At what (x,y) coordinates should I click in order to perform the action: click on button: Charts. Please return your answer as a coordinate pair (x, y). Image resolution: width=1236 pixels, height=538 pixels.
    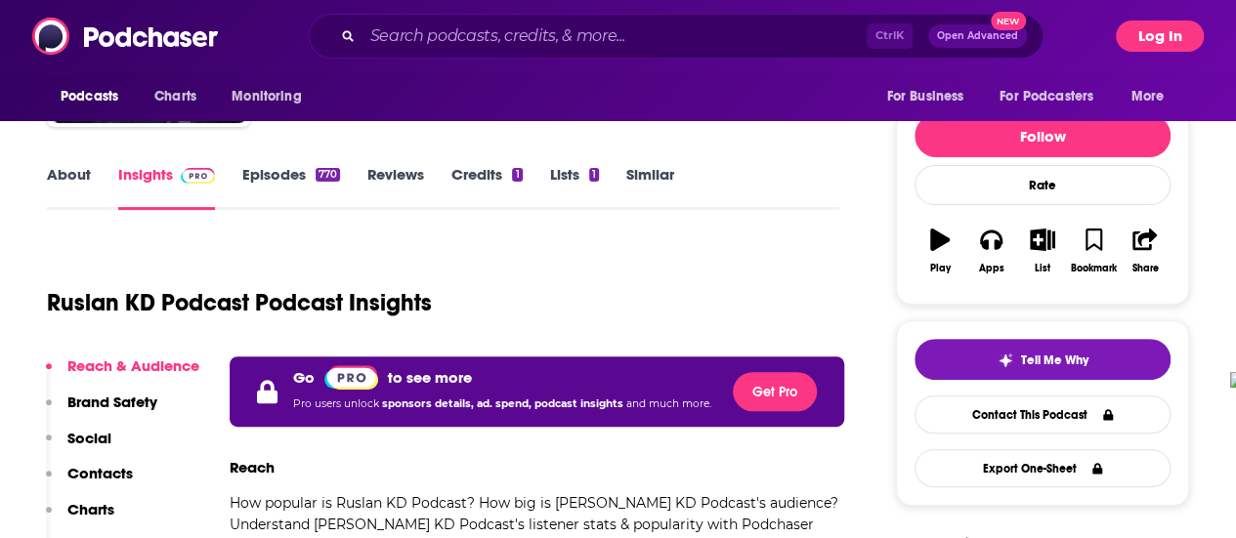
    Looking at the image, I should click on (80, 518).